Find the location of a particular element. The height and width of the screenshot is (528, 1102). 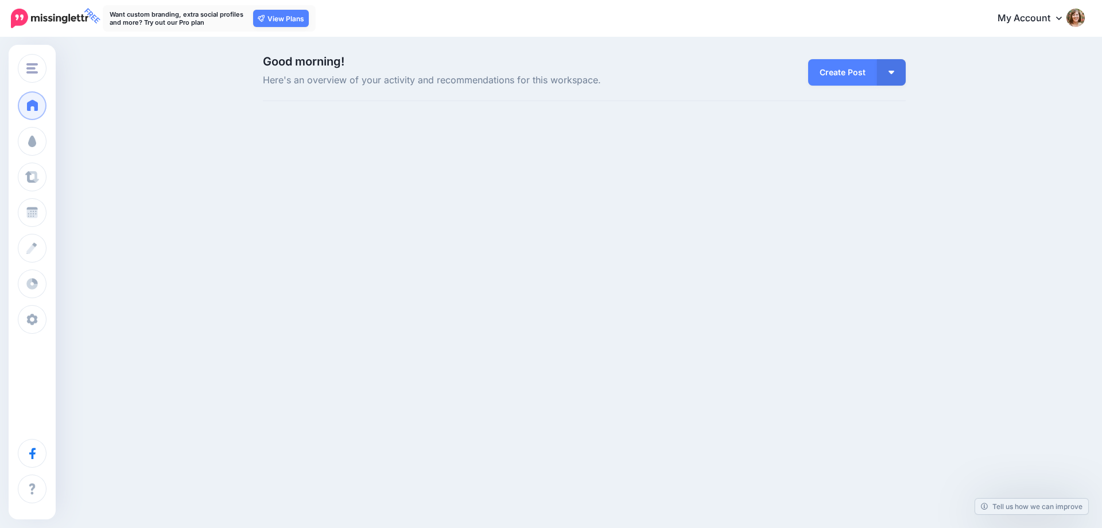

a: Tell us how we can improve is located at coordinates (1032, 506).